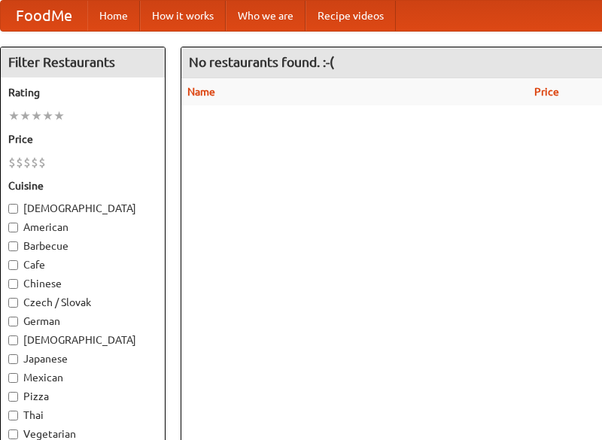 Image resolution: width=602 pixels, height=440 pixels. What do you see at coordinates (83, 93) in the screenshot?
I see `h5: Rating` at bounding box center [83, 93].